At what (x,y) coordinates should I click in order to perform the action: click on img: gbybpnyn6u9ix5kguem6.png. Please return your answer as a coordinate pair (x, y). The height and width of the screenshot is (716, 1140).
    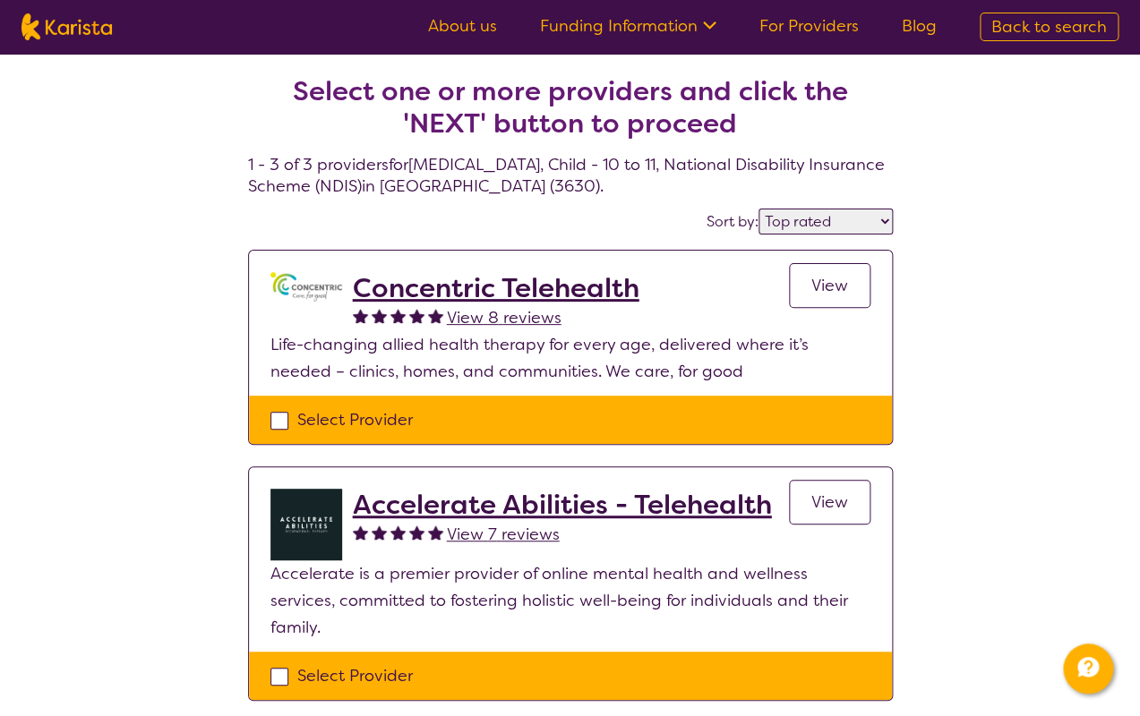
    Looking at the image, I should click on (306, 286).